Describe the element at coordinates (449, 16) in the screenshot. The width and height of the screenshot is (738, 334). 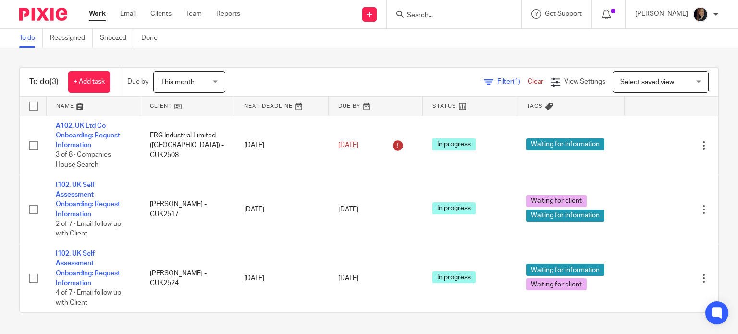
I see `input: Search` at that location.